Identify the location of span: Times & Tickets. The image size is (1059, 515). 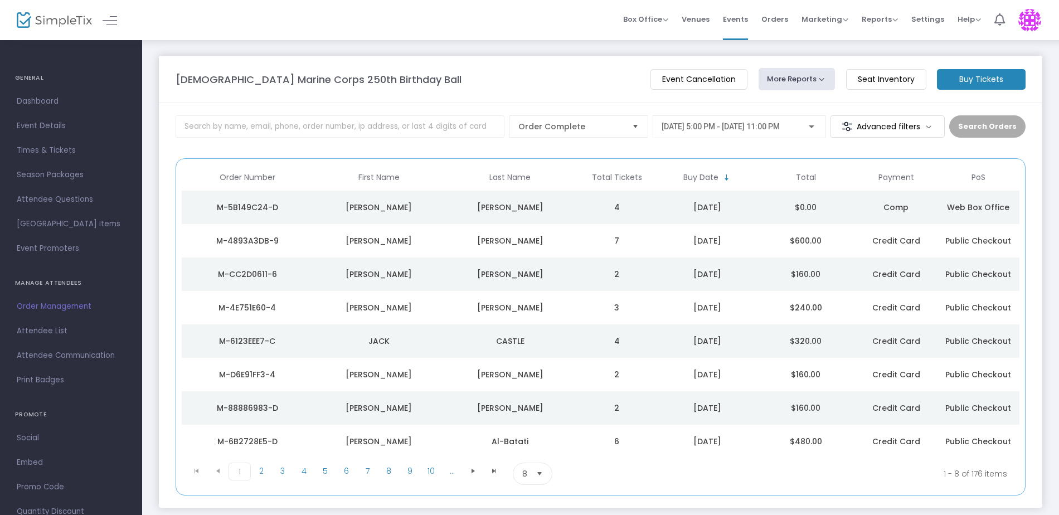
(71, 151).